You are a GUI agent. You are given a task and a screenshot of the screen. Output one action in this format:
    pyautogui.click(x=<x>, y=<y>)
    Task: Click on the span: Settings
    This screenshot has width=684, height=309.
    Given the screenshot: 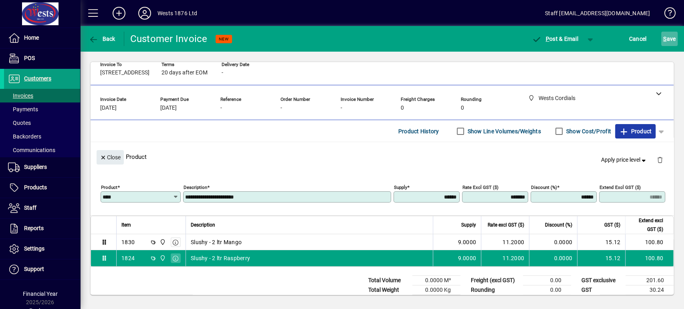 What is the action you would take?
    pyautogui.click(x=34, y=249)
    